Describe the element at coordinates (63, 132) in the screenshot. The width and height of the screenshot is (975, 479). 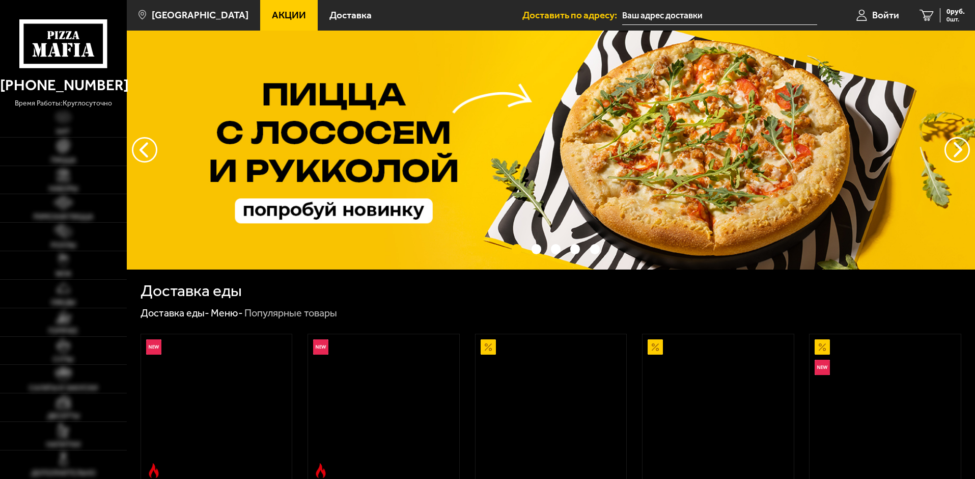
I see `span: Хит` at that location.